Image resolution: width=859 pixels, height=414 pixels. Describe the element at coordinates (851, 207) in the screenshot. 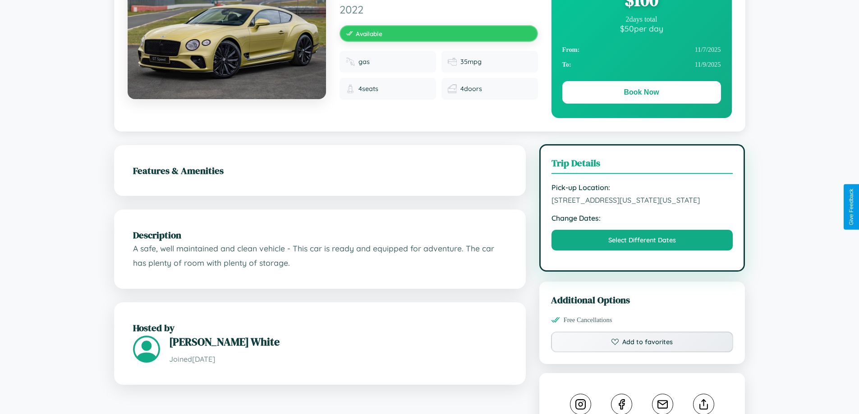

I see `div: Give Feedback` at that location.